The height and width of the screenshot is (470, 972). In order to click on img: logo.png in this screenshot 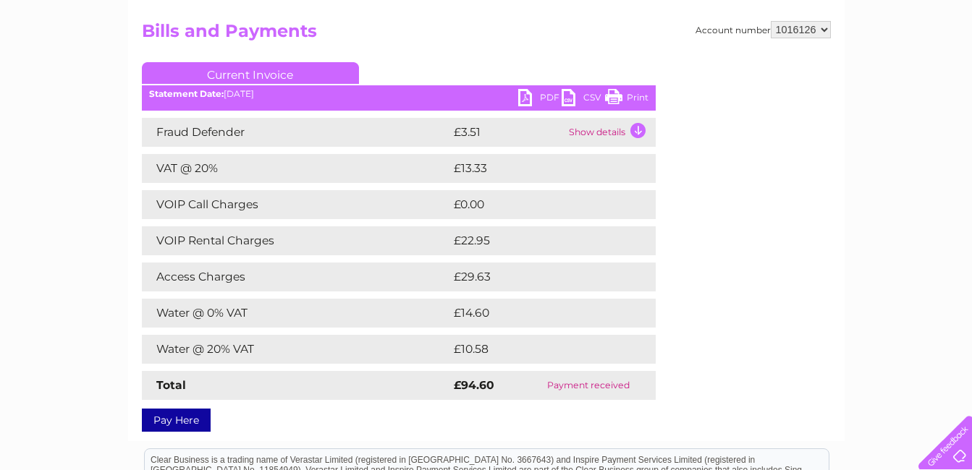, I will do `click(71, 59)`.